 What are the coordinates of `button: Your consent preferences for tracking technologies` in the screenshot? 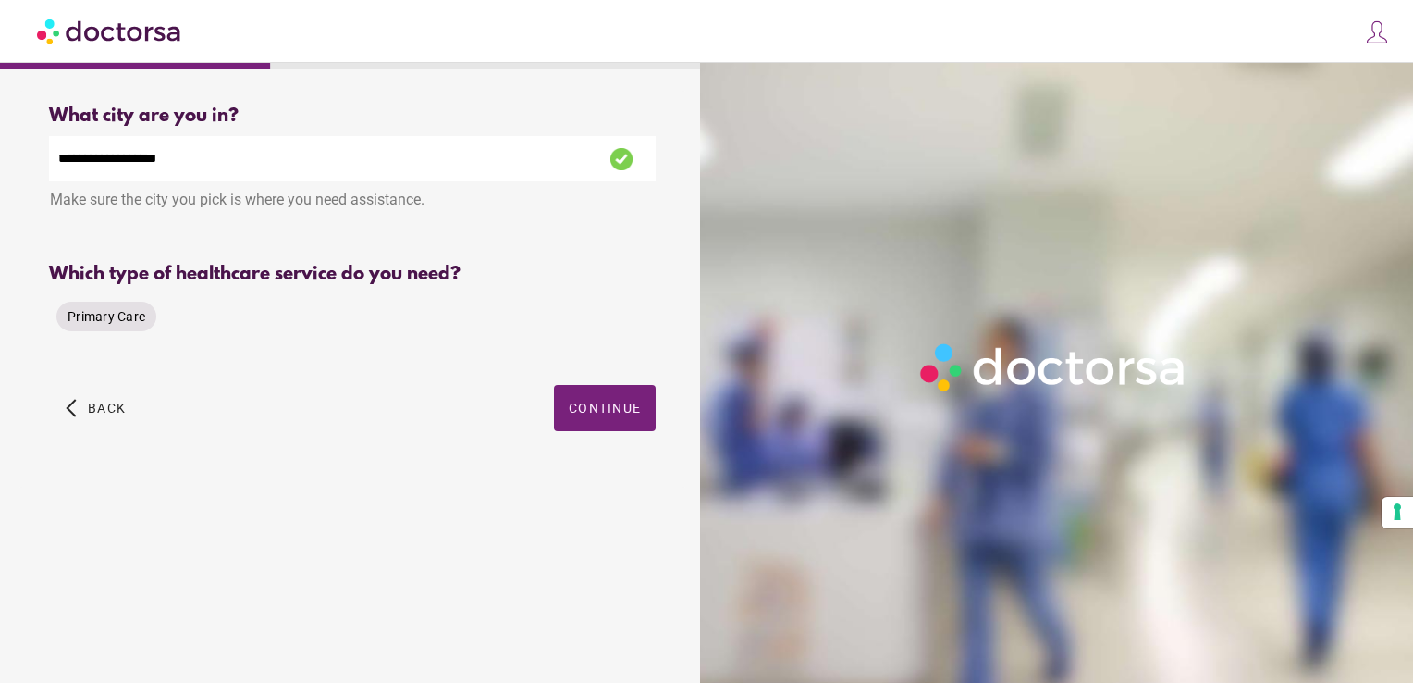 It's located at (1397, 512).